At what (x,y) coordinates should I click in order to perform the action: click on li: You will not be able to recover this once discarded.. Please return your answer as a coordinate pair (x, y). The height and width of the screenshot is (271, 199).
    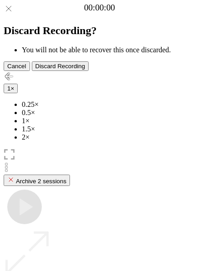
    Looking at the image, I should click on (109, 50).